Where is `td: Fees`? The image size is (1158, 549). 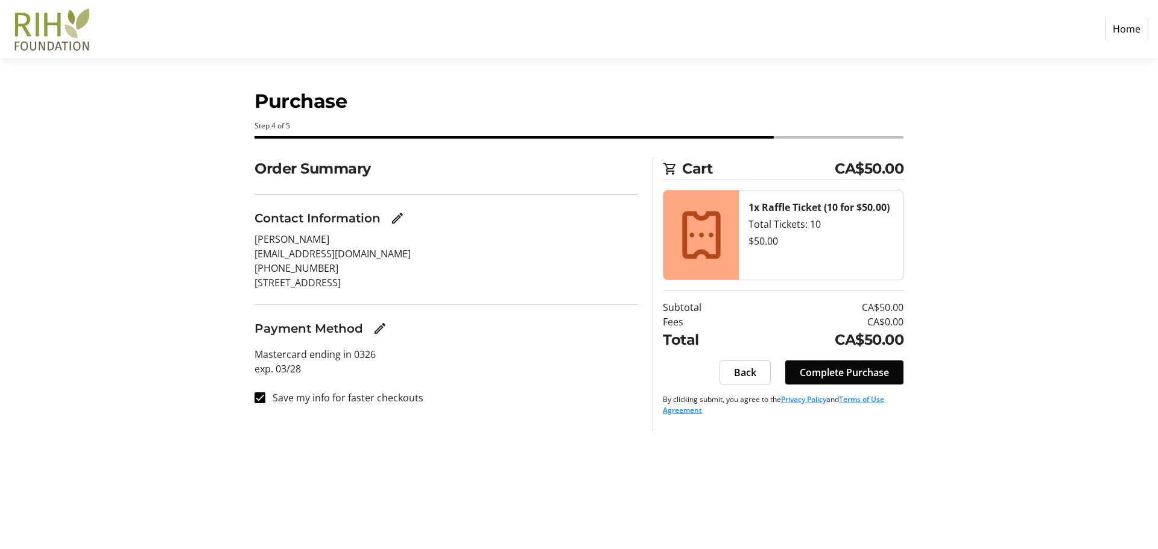 td: Fees is located at coordinates (706, 322).